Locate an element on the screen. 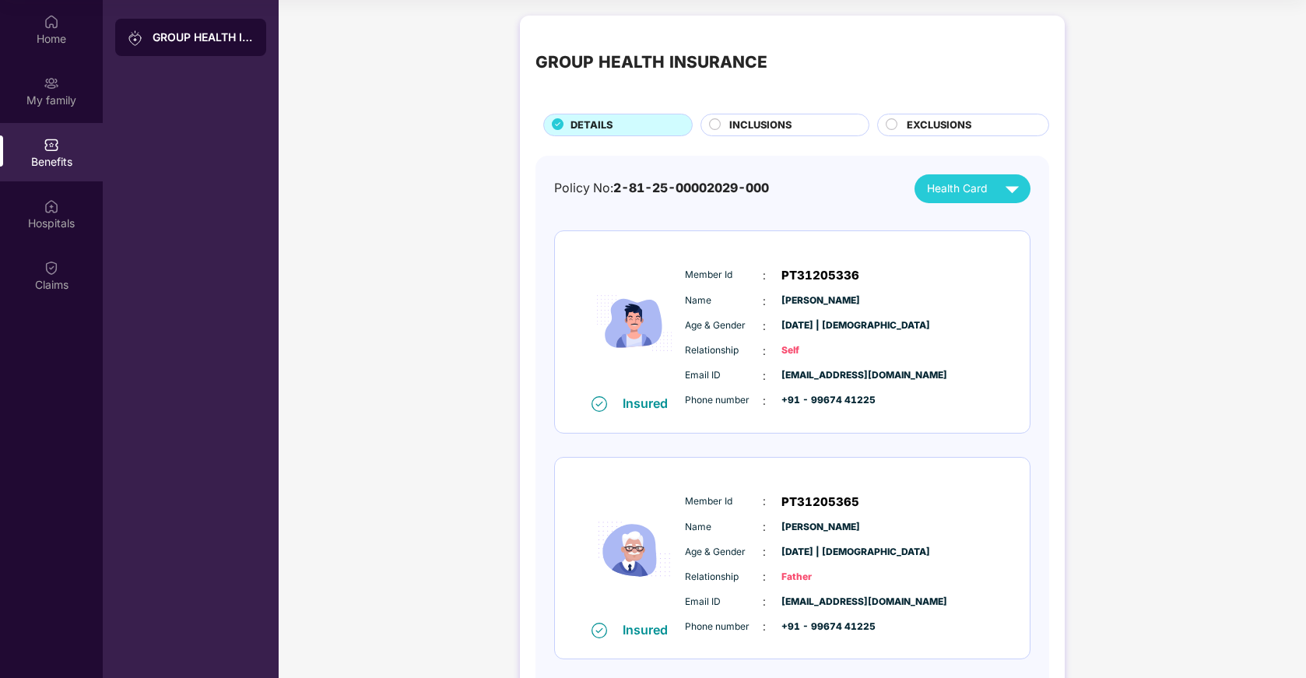 Image resolution: width=1306 pixels, height=678 pixels. span: DETAILS is located at coordinates (591, 125).